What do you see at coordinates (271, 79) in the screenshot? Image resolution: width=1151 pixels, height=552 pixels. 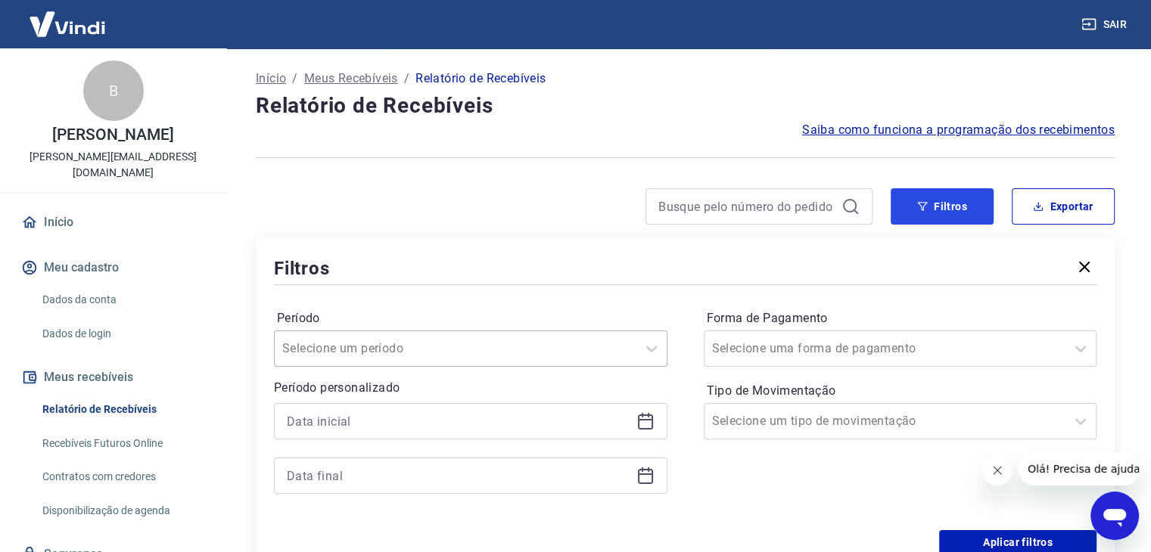 I see `p: Início` at bounding box center [271, 79].